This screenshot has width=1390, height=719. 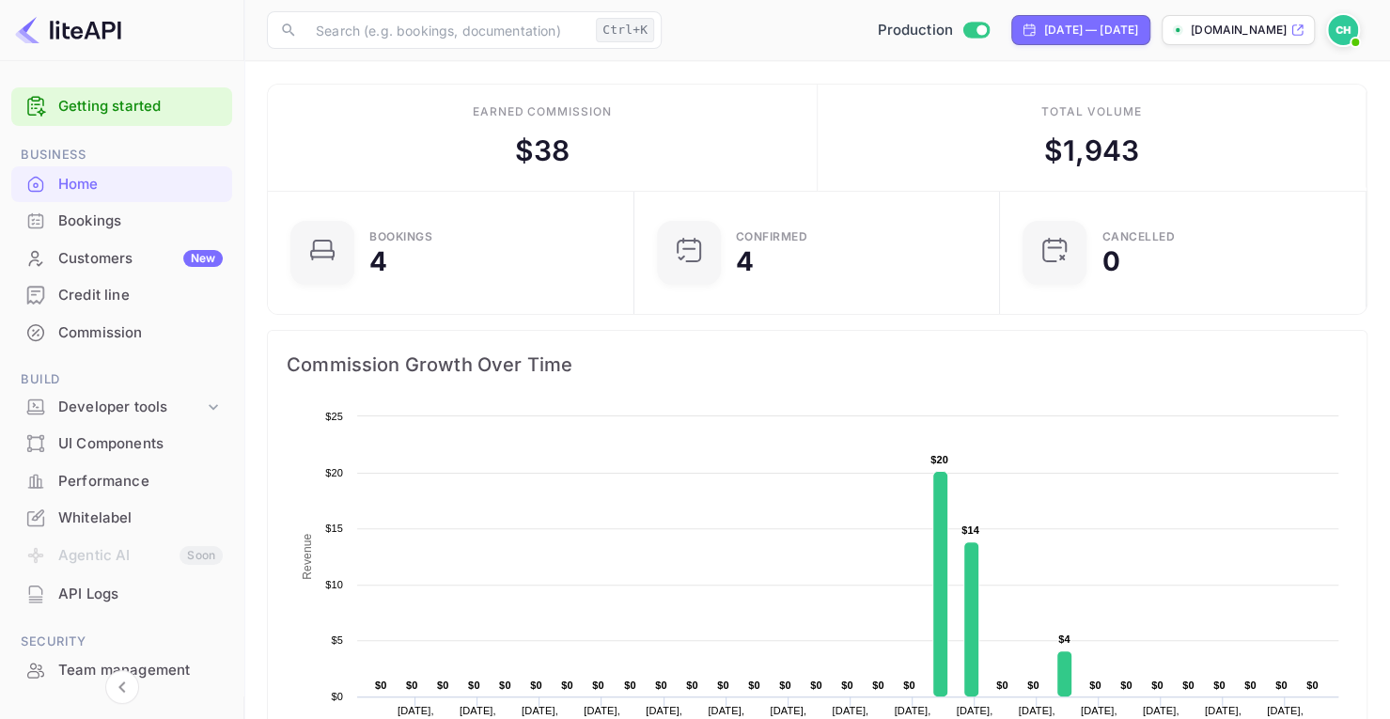 I want to click on div: CANCELLED, so click(x=1138, y=237).